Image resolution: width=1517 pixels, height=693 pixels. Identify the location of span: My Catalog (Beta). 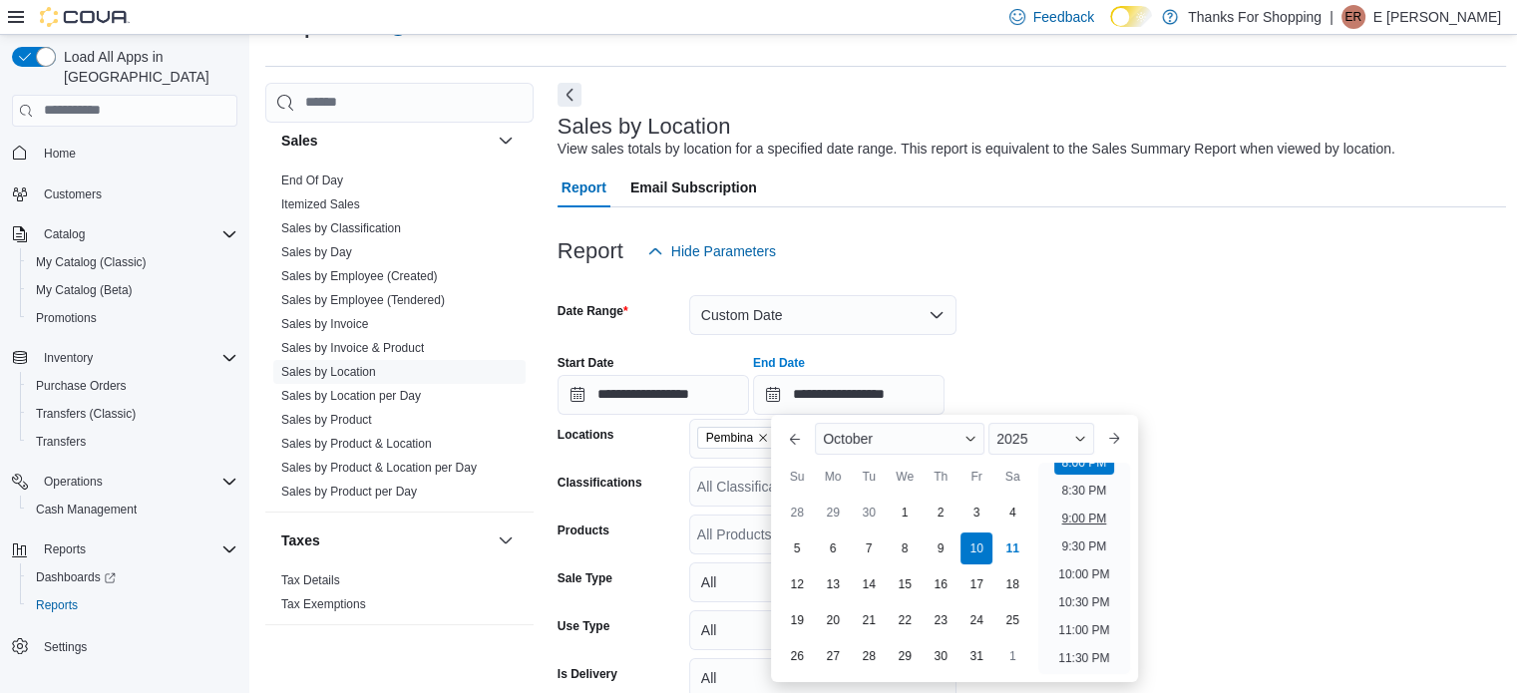
(84, 290).